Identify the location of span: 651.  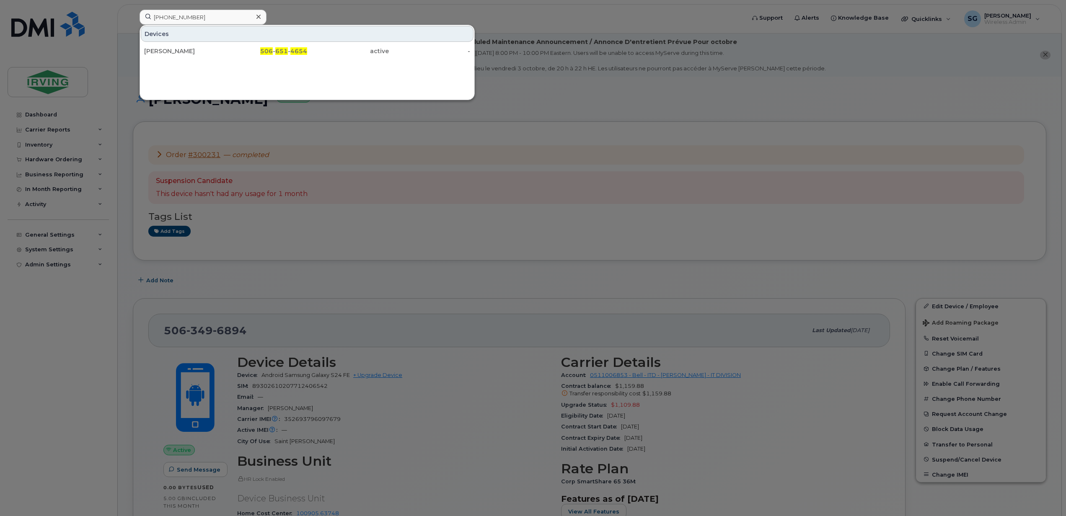
(282, 51).